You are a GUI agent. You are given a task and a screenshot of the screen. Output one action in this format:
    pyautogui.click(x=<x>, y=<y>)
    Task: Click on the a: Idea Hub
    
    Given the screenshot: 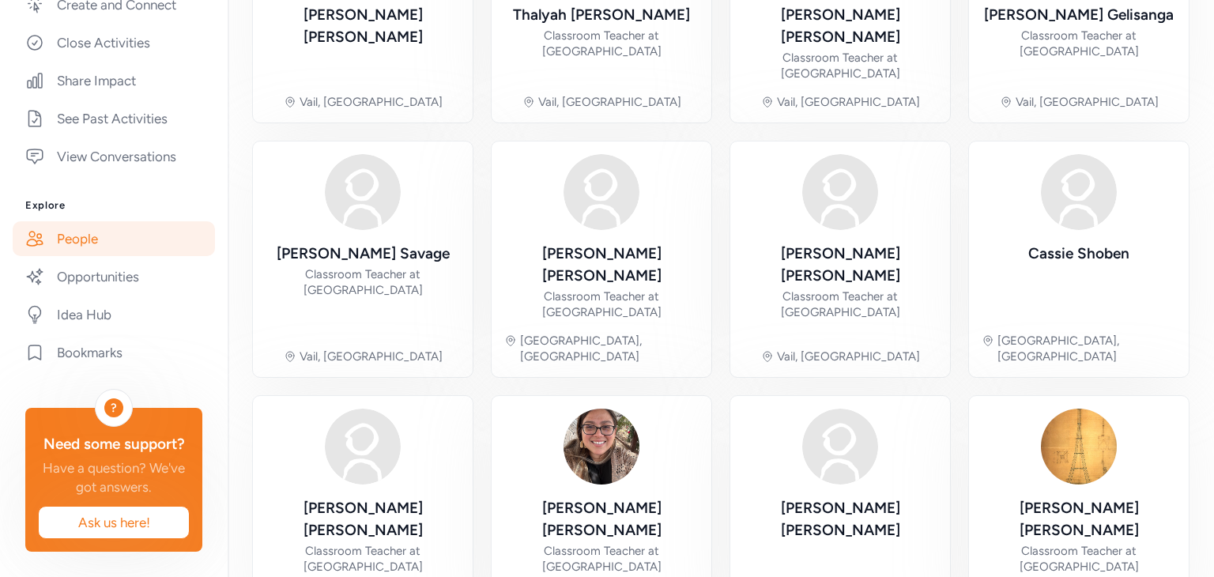 What is the action you would take?
    pyautogui.click(x=114, y=315)
    